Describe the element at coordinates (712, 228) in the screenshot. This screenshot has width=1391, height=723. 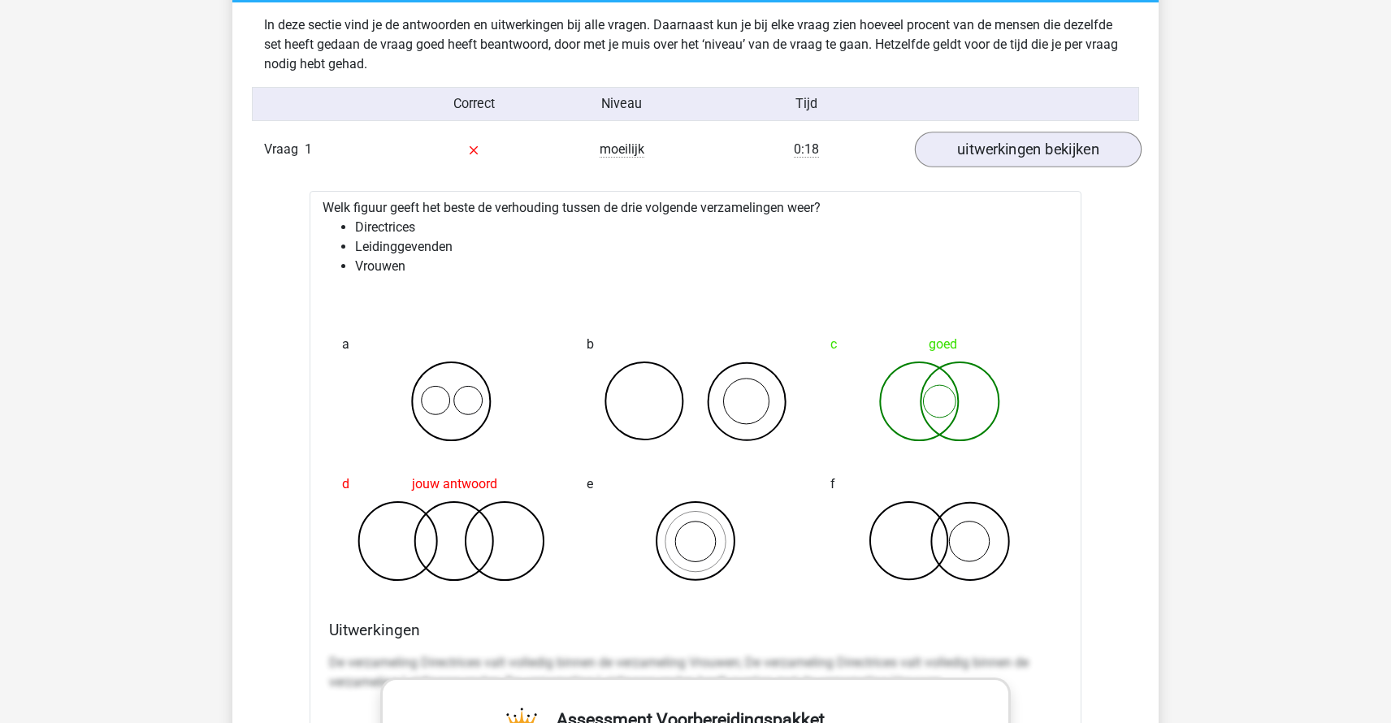
I see `li: Directrices` at that location.